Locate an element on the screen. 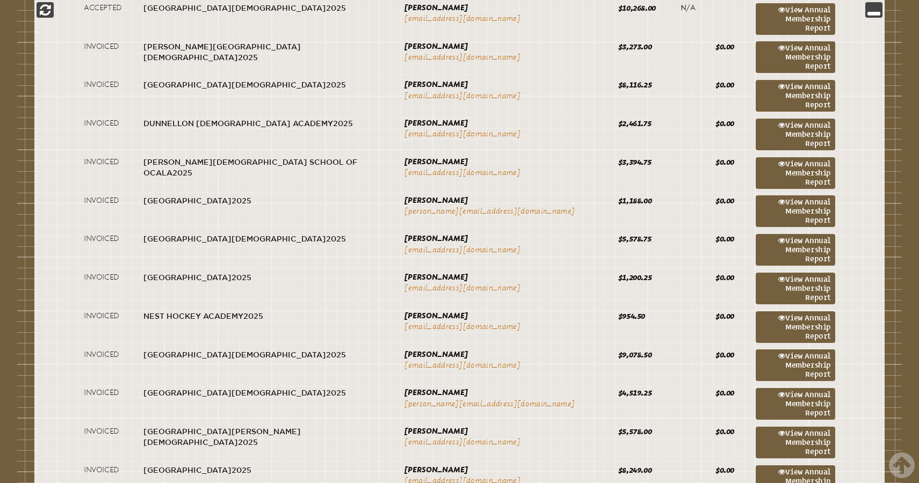  p: Nest Hockey Academy 2025 is located at coordinates (263, 316).